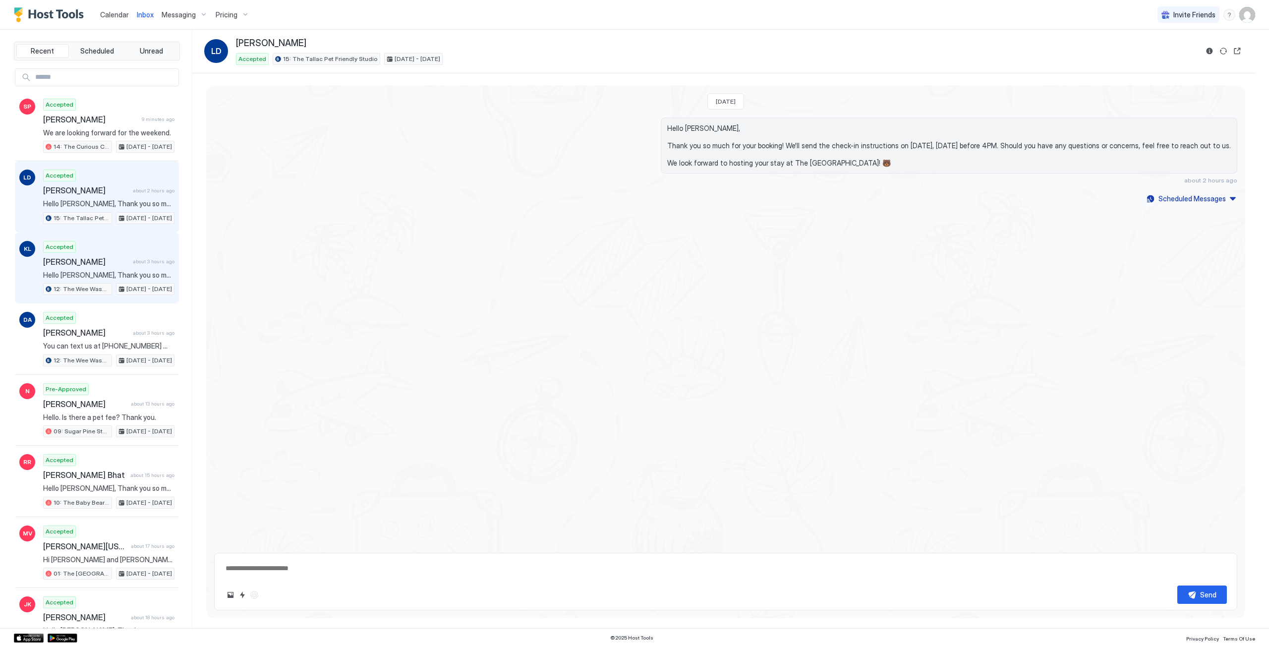 The width and height of the screenshot is (1269, 647). What do you see at coordinates (1194, 15) in the screenshot?
I see `span: Invite Friends` at bounding box center [1194, 15].